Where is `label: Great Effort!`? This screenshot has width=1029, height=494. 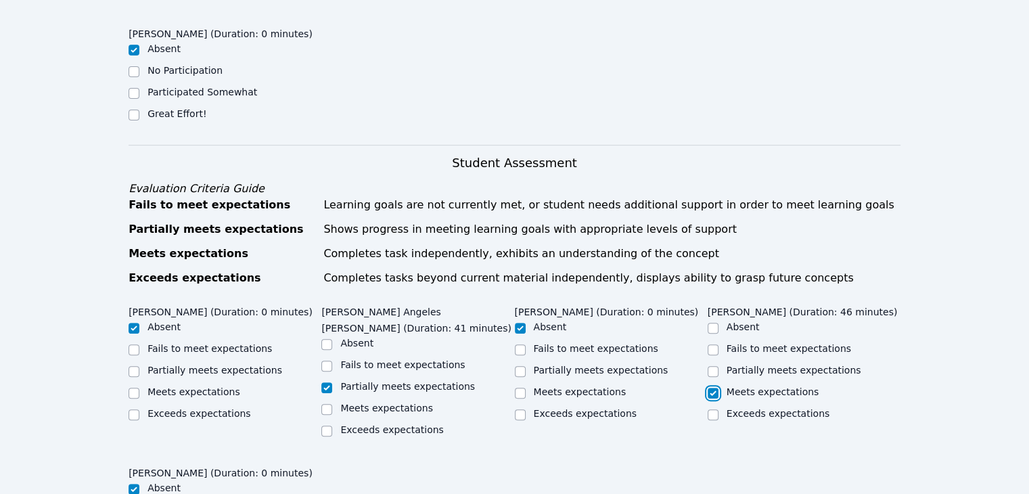 label: Great Effort! is located at coordinates (177, 114).